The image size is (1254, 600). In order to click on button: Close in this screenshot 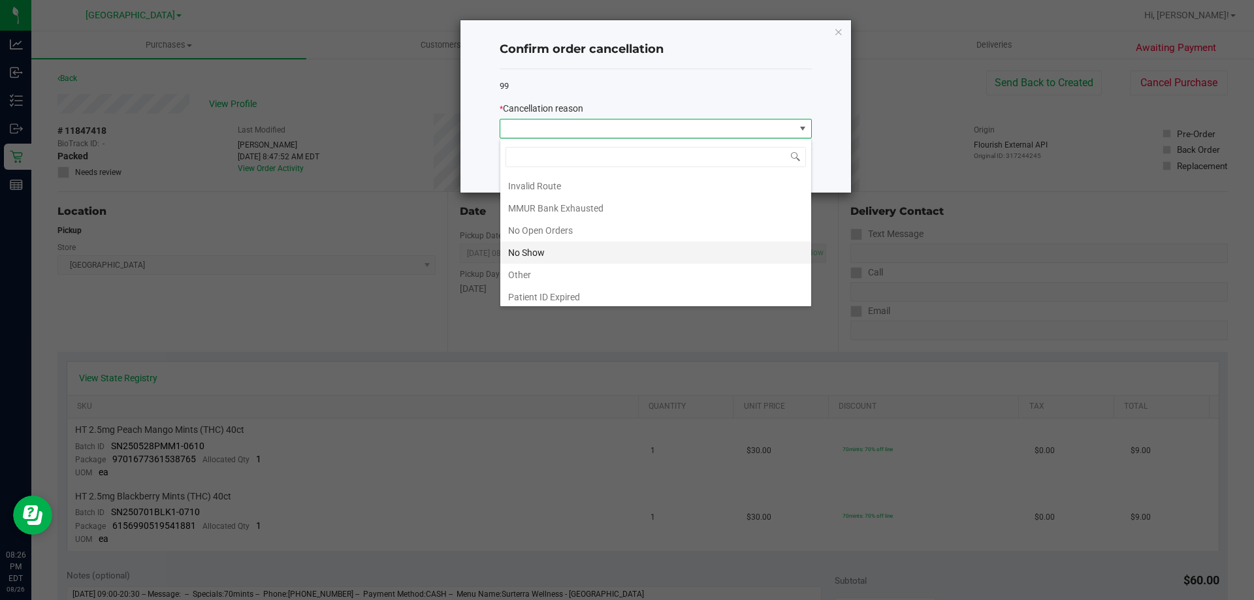, I will do `click(838, 31)`.